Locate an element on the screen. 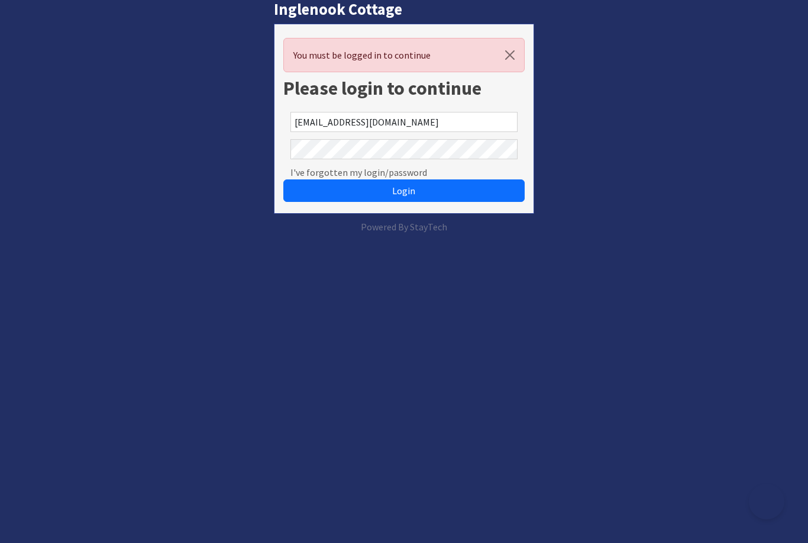  button: Login is located at coordinates (403, 190).